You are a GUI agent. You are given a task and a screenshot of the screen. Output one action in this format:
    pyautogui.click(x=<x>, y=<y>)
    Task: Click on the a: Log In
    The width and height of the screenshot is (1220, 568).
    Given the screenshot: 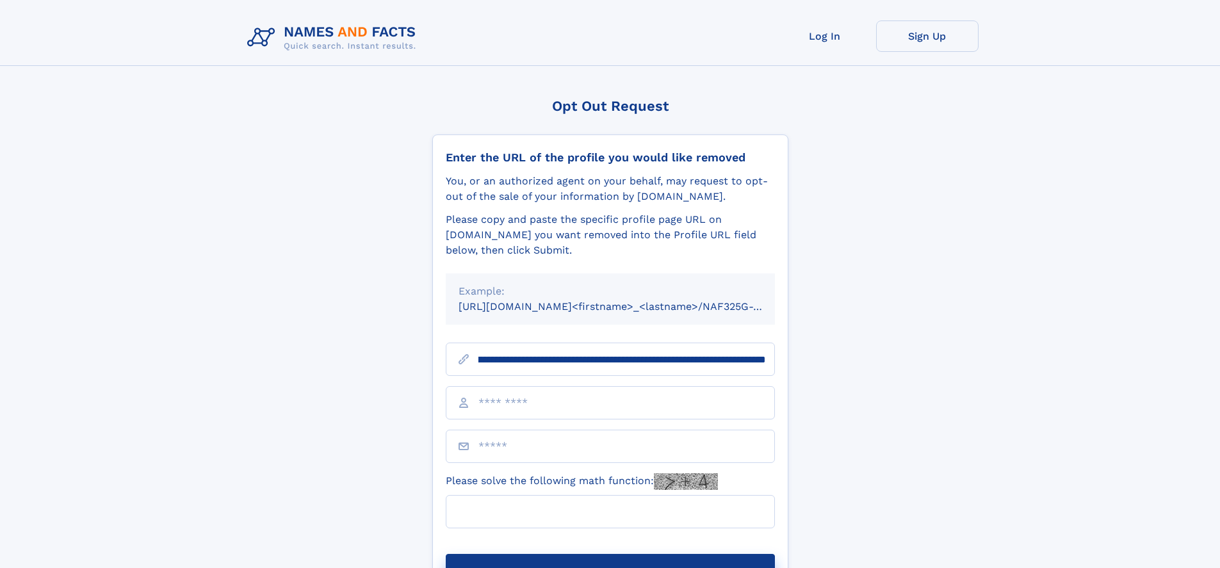 What is the action you would take?
    pyautogui.click(x=825, y=36)
    